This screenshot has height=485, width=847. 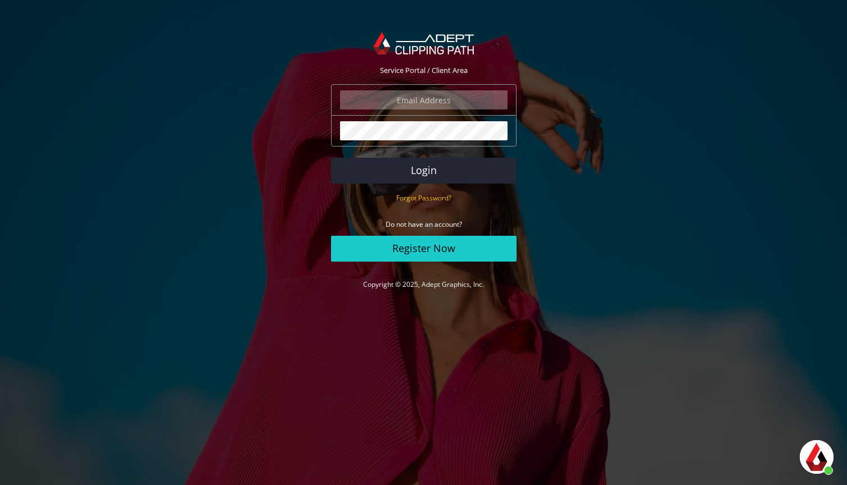 What do you see at coordinates (424, 198) in the screenshot?
I see `small: Forgot Password?` at bounding box center [424, 198].